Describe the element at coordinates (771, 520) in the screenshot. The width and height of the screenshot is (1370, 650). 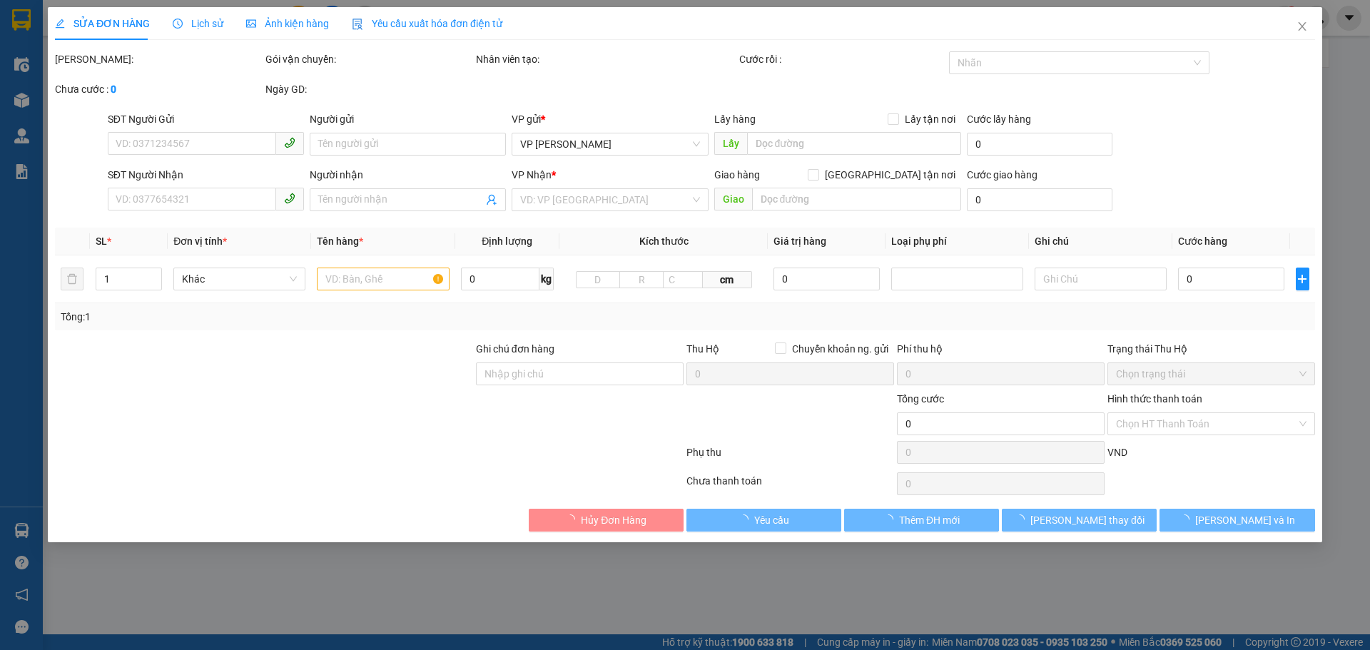
I see `span: Yêu cầu` at that location.